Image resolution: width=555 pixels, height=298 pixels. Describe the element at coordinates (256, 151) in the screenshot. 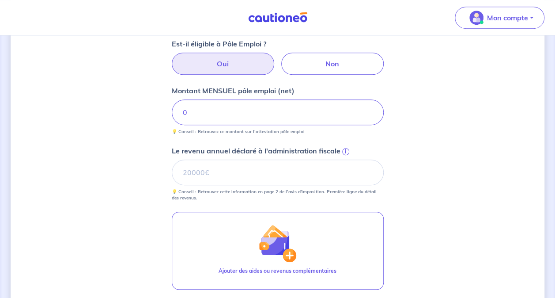

I see `p: Le revenu annuel déclaré à l'administration fiscale` at that location.